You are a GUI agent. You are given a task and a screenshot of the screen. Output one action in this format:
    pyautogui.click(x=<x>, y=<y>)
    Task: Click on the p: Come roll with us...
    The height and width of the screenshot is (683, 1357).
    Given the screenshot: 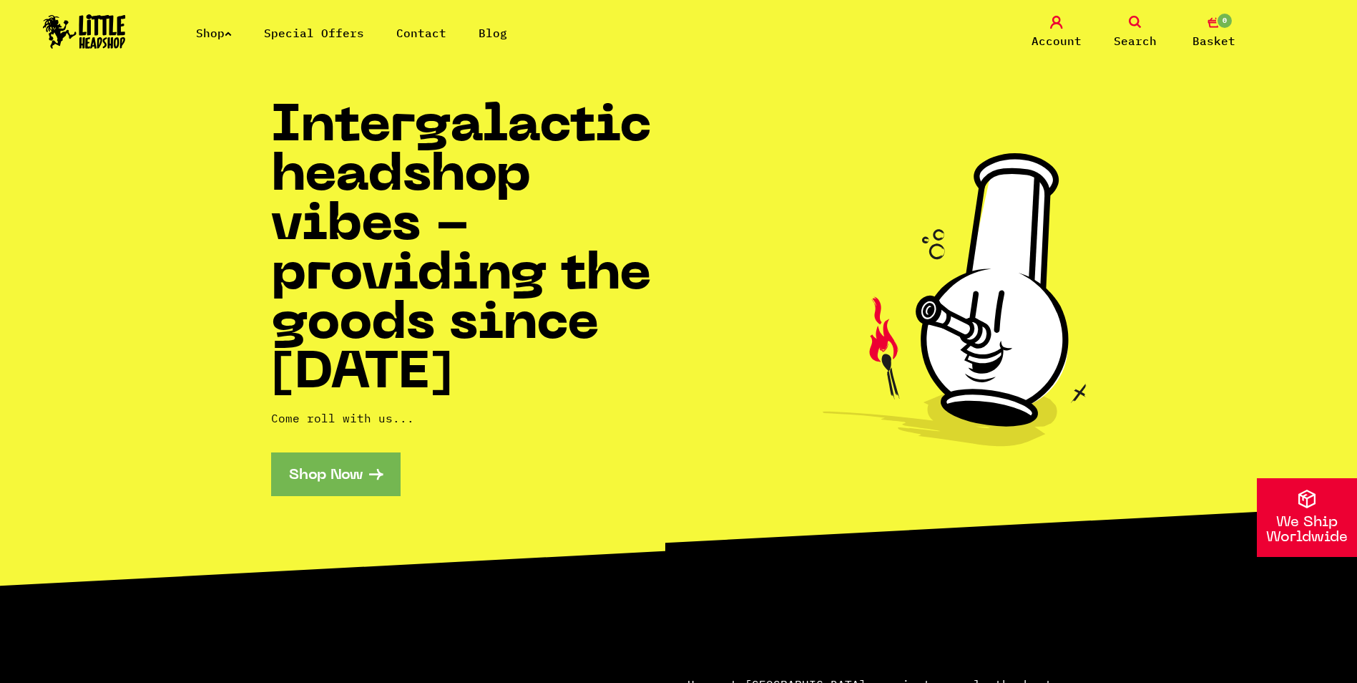 What is the action you would take?
    pyautogui.click(x=475, y=418)
    